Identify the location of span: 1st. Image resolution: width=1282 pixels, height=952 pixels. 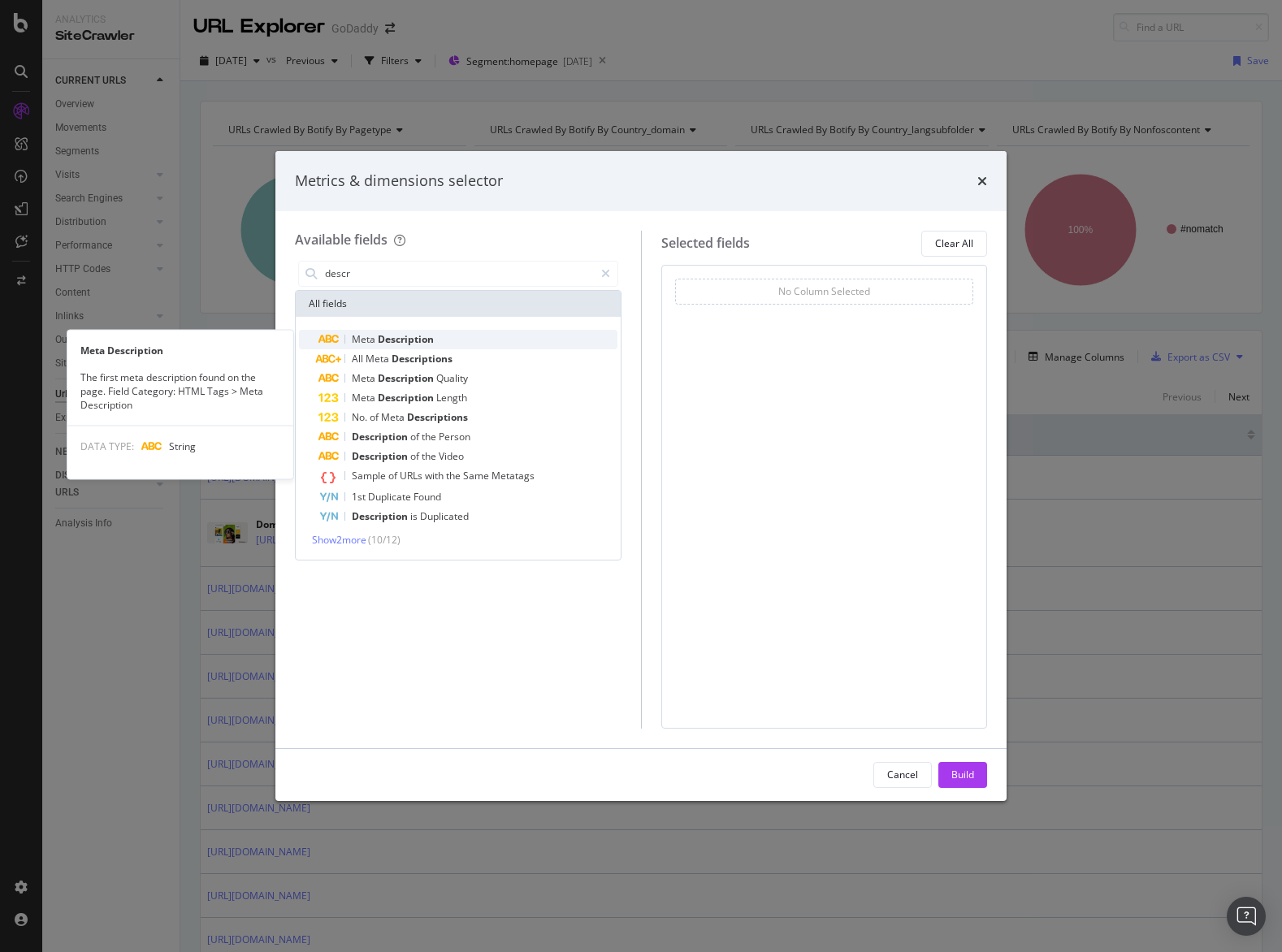
(360, 496).